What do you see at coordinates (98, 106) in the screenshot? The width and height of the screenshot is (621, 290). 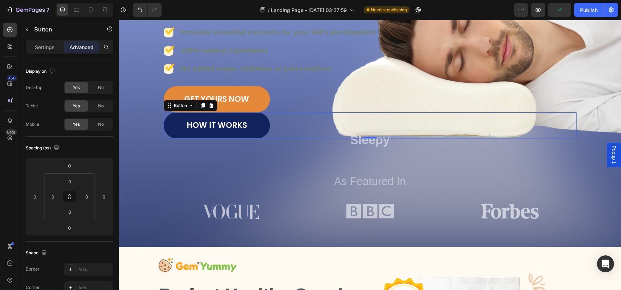 I see `p: HOW IT WORKS` at bounding box center [98, 106].